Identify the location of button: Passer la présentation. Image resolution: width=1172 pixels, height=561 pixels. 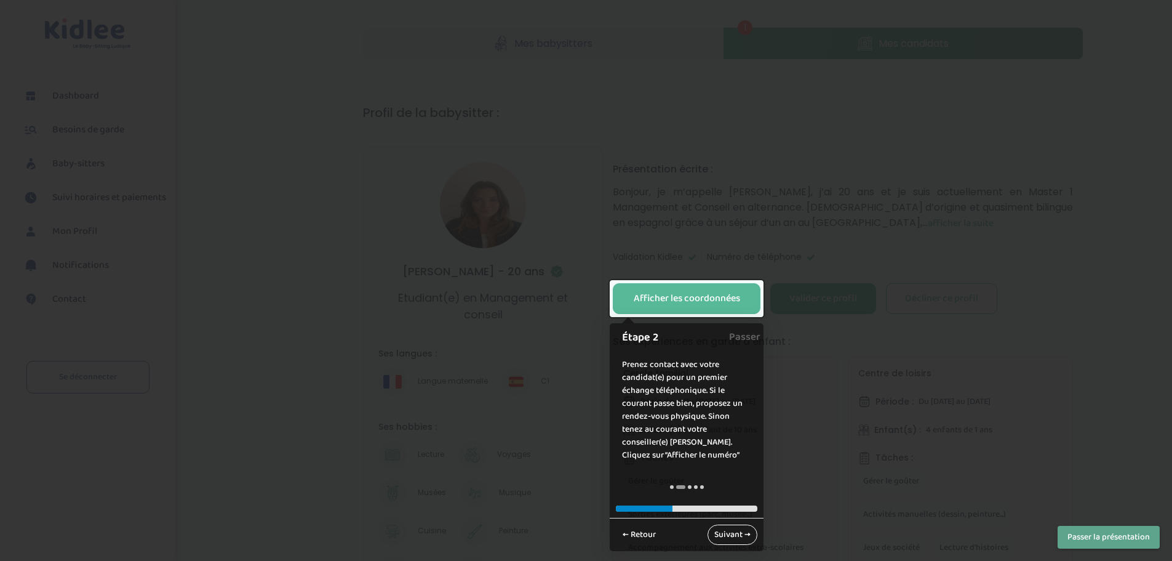
(1109, 537).